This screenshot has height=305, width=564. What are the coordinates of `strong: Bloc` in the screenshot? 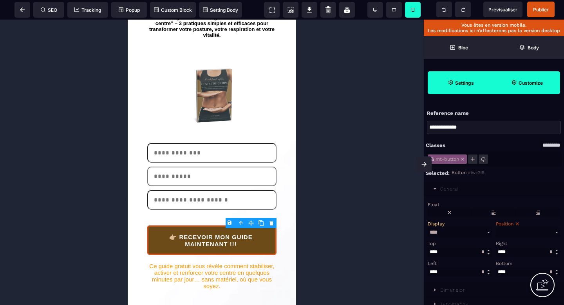 It's located at (463, 47).